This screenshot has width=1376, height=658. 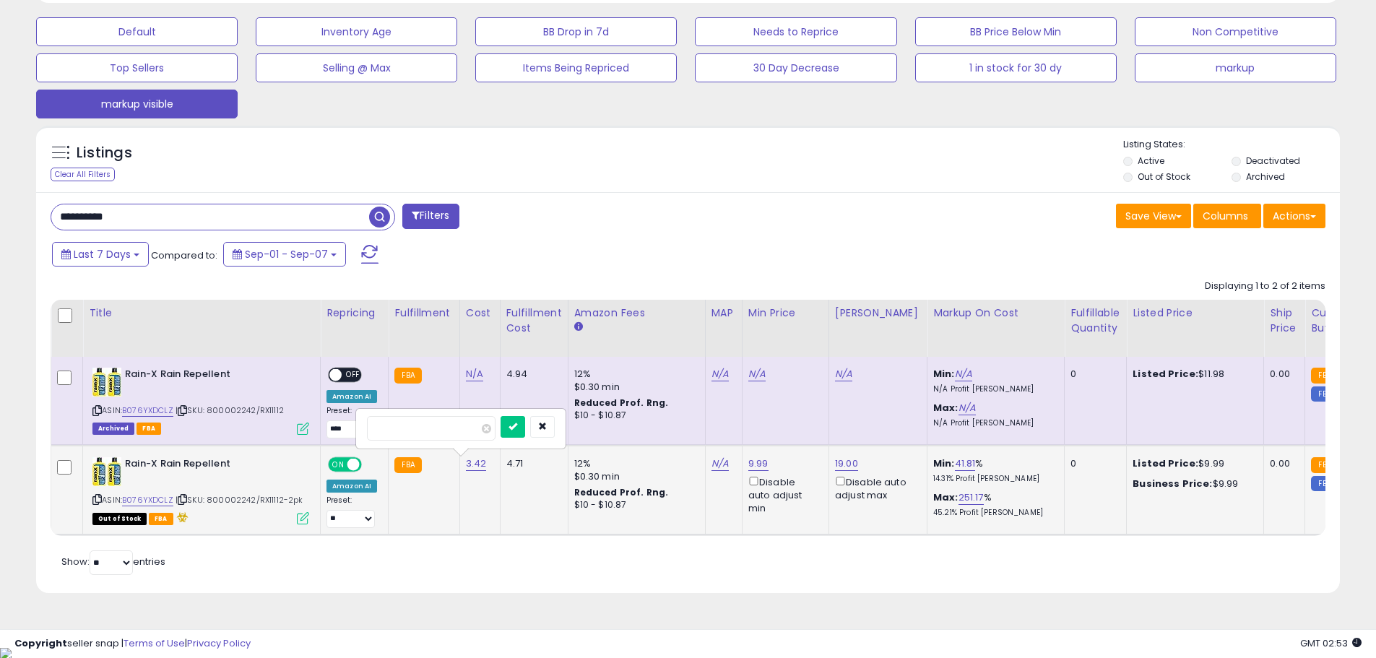 I want to click on div: MAP, so click(x=724, y=313).